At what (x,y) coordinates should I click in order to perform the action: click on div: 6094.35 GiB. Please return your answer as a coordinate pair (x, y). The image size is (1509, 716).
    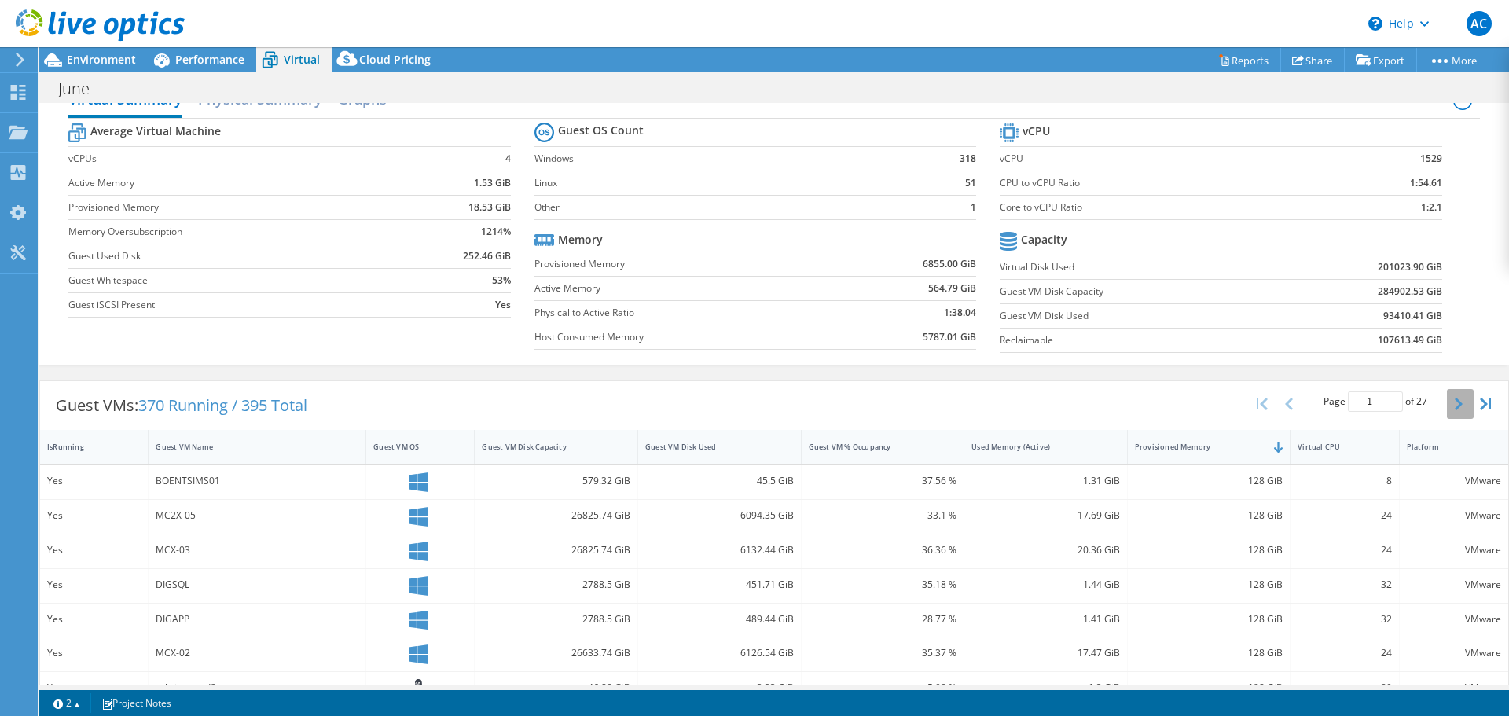
    Looking at the image, I should click on (719, 515).